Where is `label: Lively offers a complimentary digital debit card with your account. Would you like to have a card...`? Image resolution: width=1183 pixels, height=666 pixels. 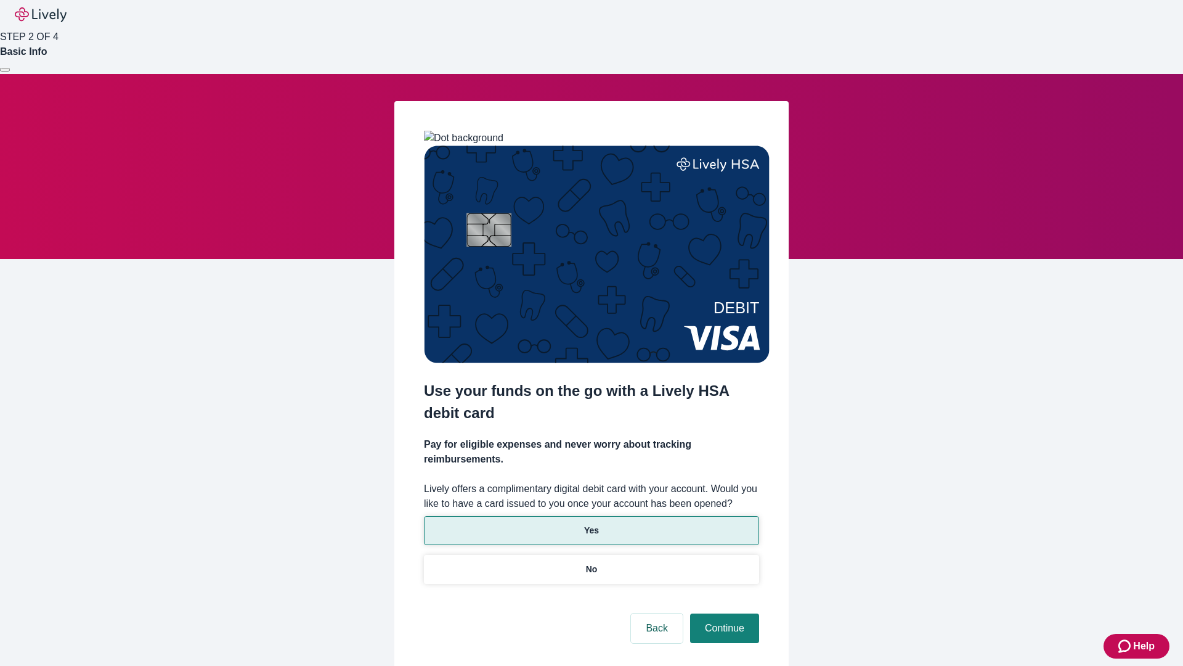 label: Lively offers a complimentary digital debit card with your account. Would you like to have a card... is located at coordinates (592, 496).